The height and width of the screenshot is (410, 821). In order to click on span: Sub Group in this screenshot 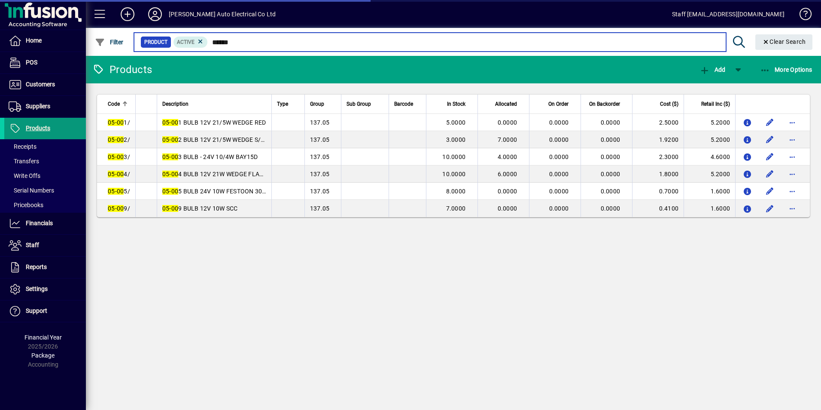, I will do `click(359, 104)`.